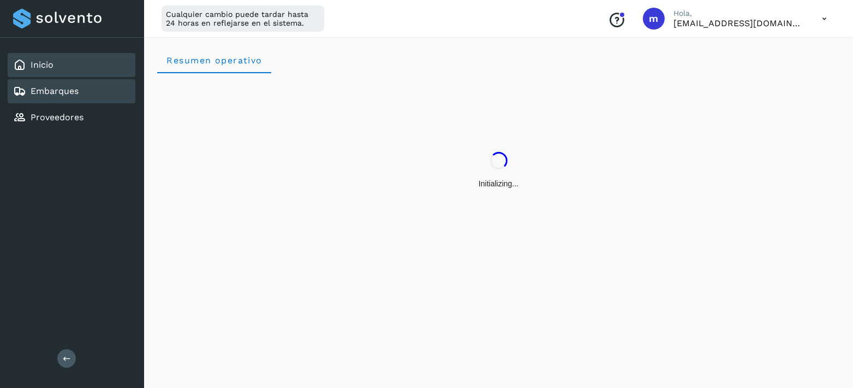 The height and width of the screenshot is (388, 853). What do you see at coordinates (214, 60) in the screenshot?
I see `span: Resumen operativo` at bounding box center [214, 60].